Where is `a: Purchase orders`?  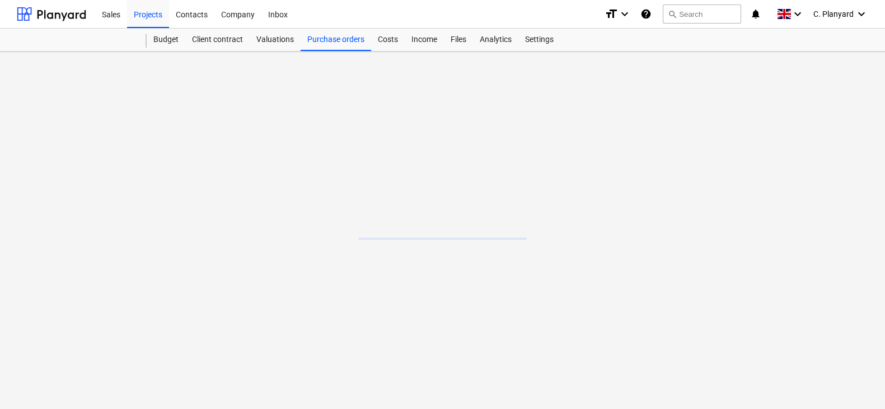 a: Purchase orders is located at coordinates (336, 40).